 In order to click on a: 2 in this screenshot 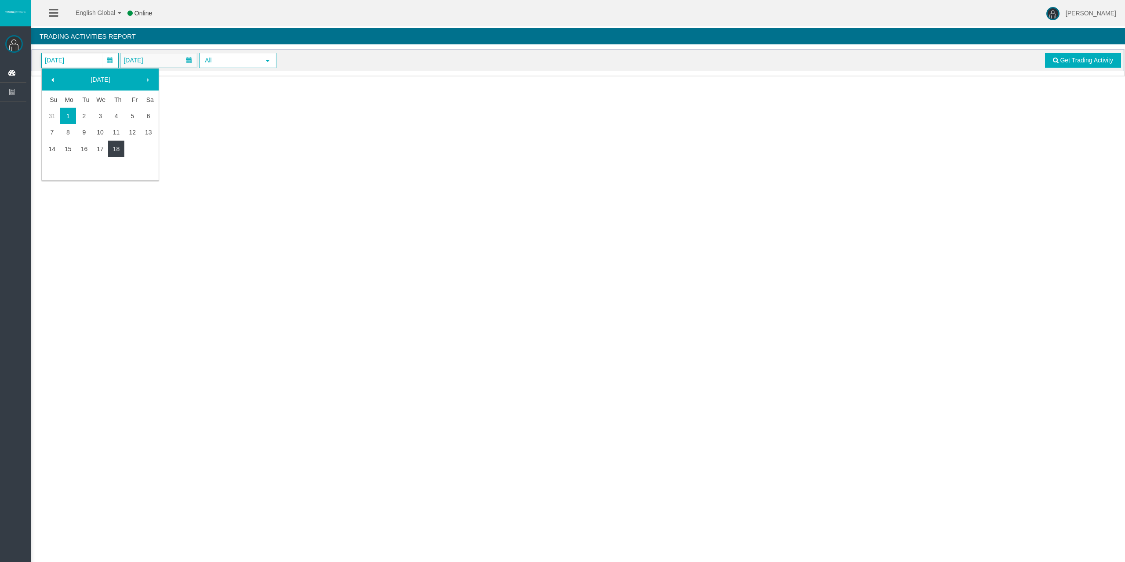, I will do `click(84, 116)`.